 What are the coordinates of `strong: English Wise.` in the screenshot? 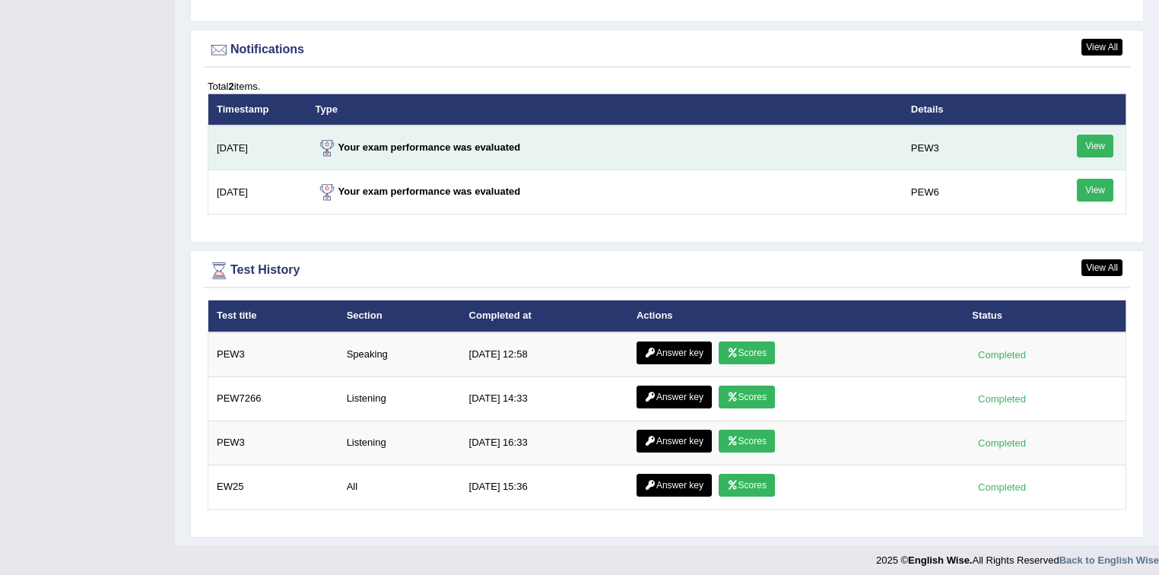 It's located at (940, 560).